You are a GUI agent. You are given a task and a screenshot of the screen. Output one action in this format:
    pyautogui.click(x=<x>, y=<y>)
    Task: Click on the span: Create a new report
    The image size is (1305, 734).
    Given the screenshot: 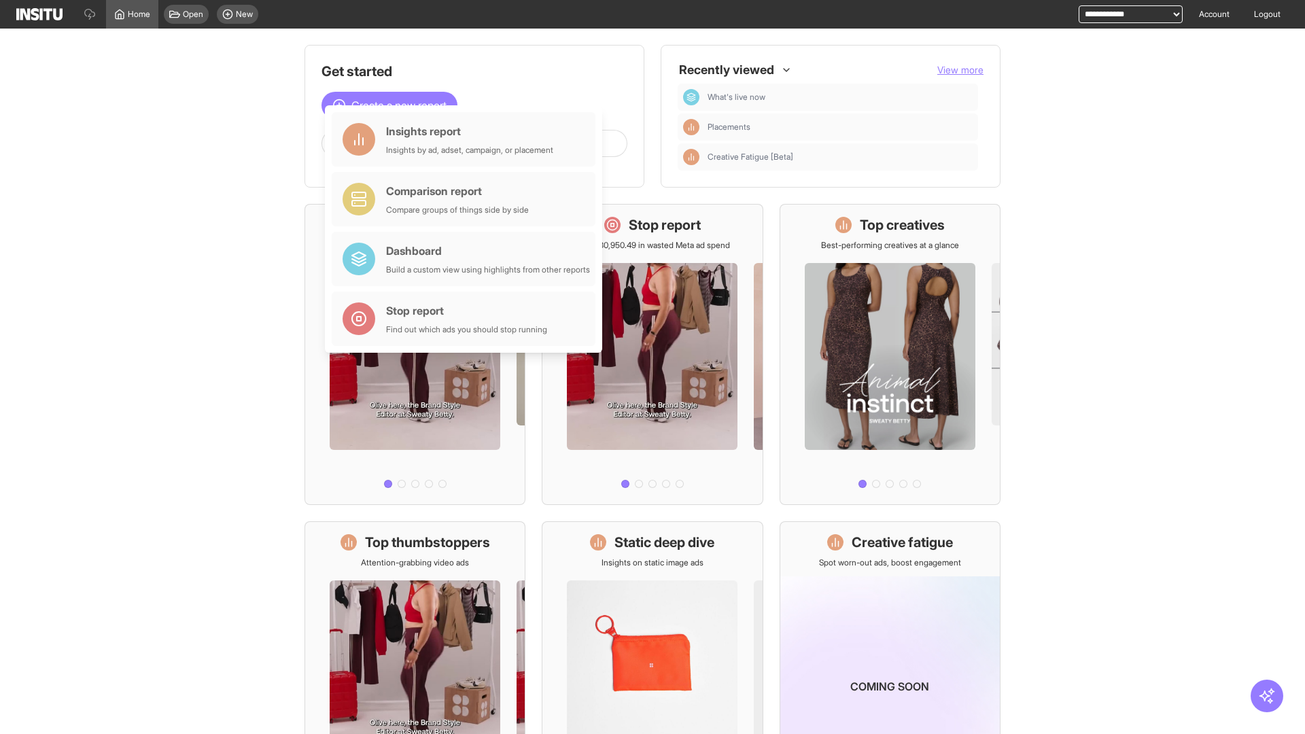 What is the action you would take?
    pyautogui.click(x=399, y=105)
    